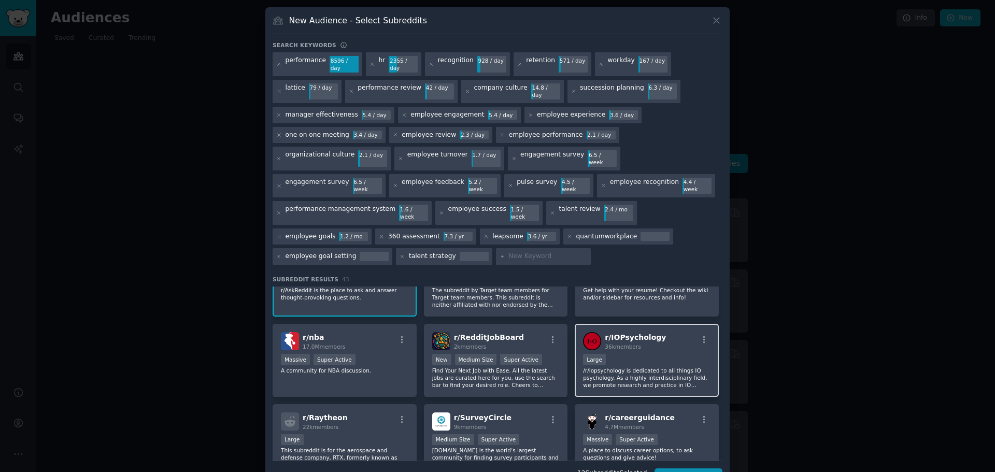  I want to click on h3: New Audience - Select Subreddits, so click(358, 20).